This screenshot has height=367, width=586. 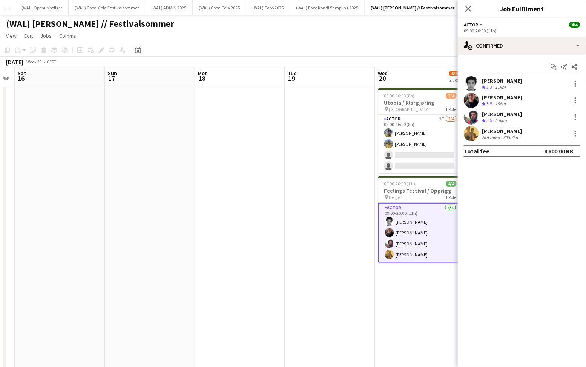 What do you see at coordinates (471, 25) in the screenshot?
I see `span: Actor` at bounding box center [471, 25].